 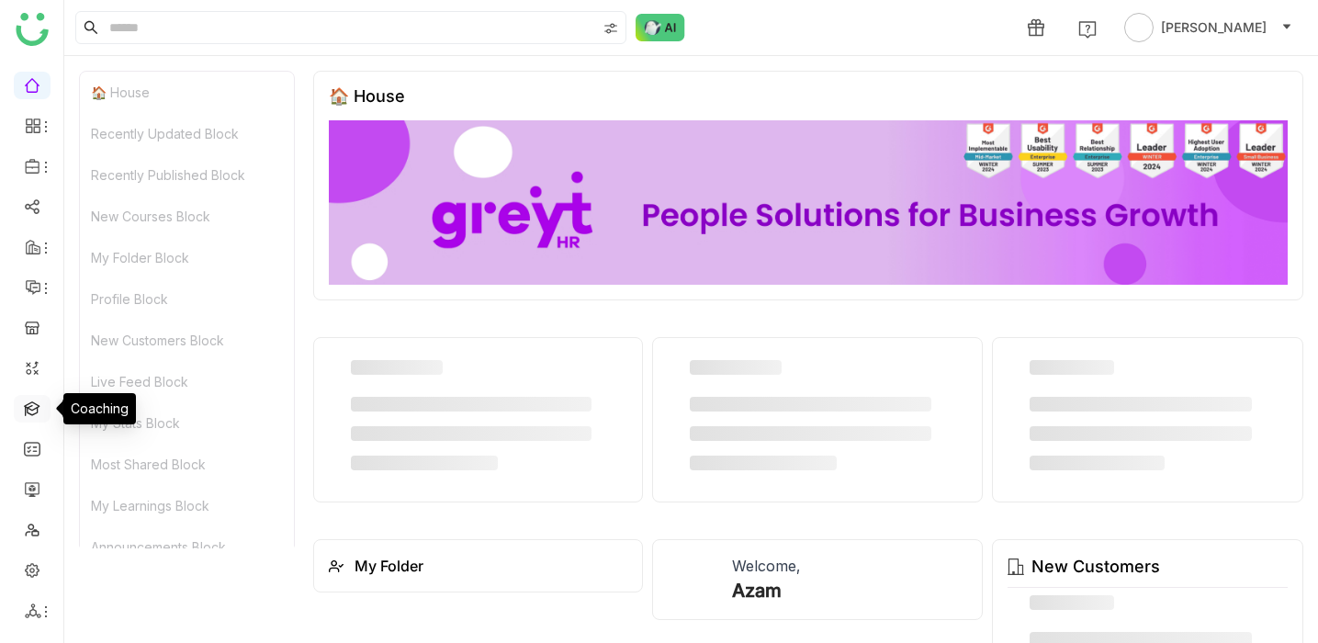 What do you see at coordinates (187, 340) in the screenshot?
I see `div: New Customers Block` at bounding box center [187, 340].